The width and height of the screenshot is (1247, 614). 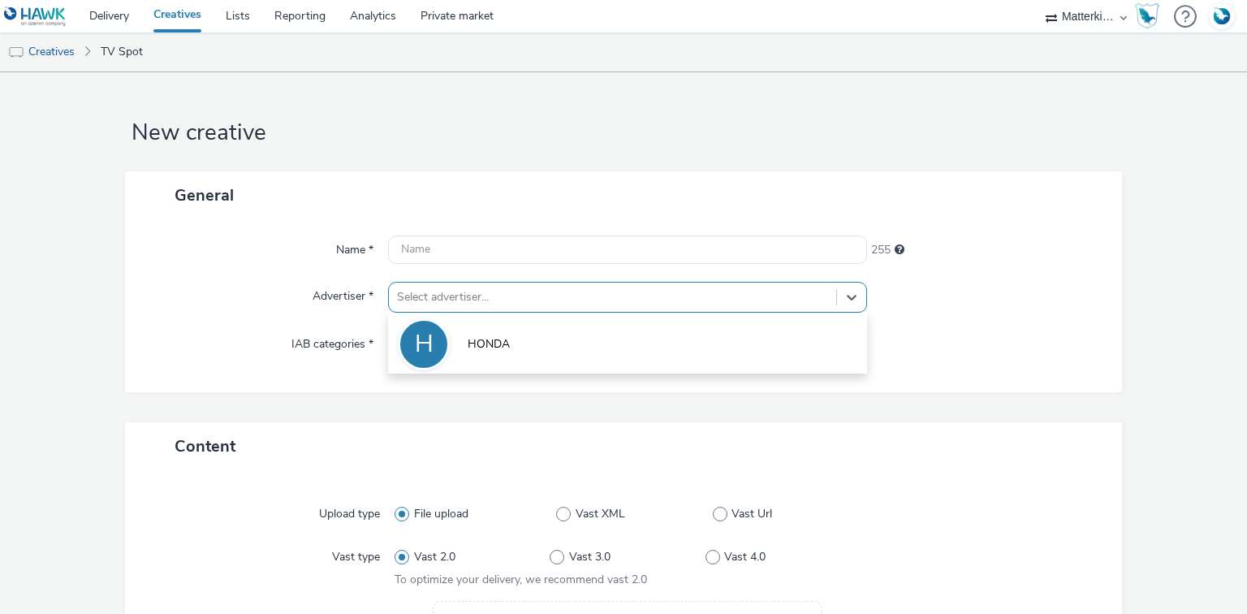 What do you see at coordinates (349, 511) in the screenshot?
I see `label: Upload type` at bounding box center [349, 511].